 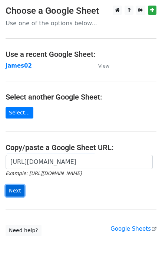 I want to click on h4: Select another Google Sheet:, so click(x=81, y=97).